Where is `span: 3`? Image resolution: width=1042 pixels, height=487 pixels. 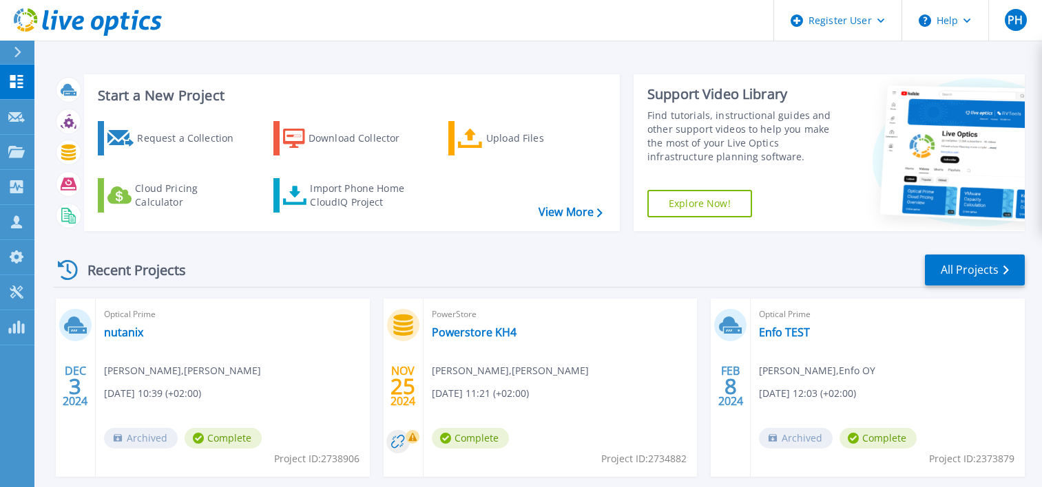 span: 3 is located at coordinates (75, 386).